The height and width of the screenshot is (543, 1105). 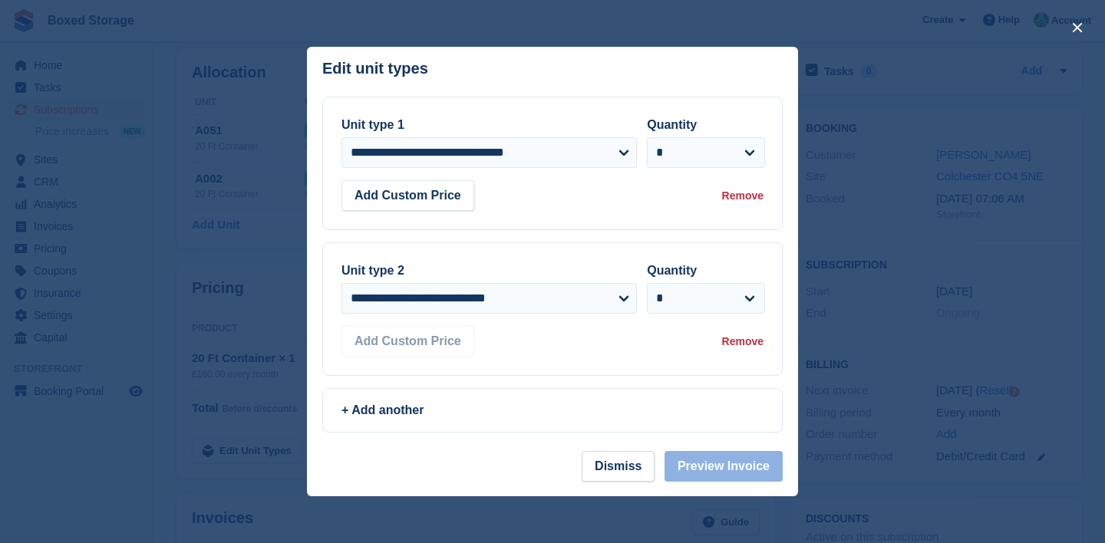 I want to click on a: + Add another, so click(x=552, y=410).